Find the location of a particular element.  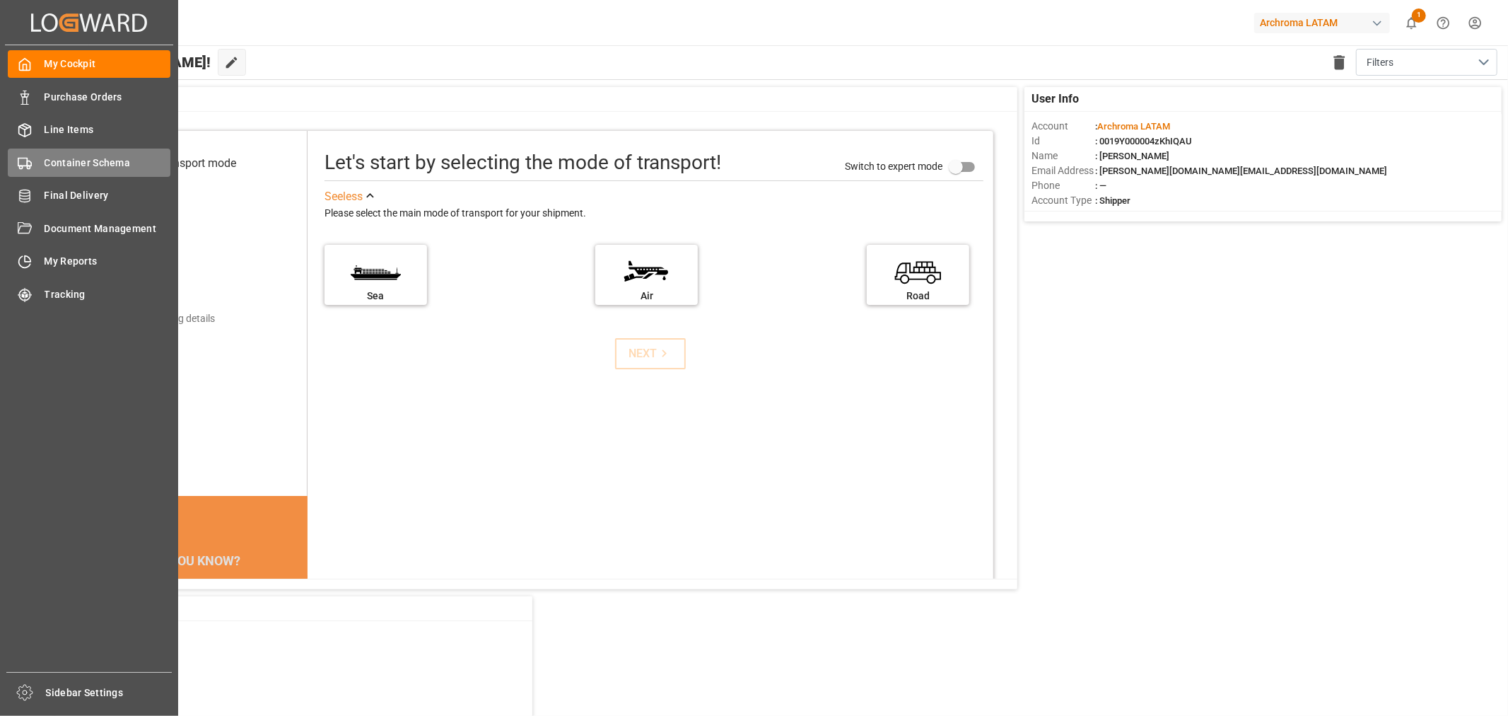

span: Document Management is located at coordinates (107, 228).